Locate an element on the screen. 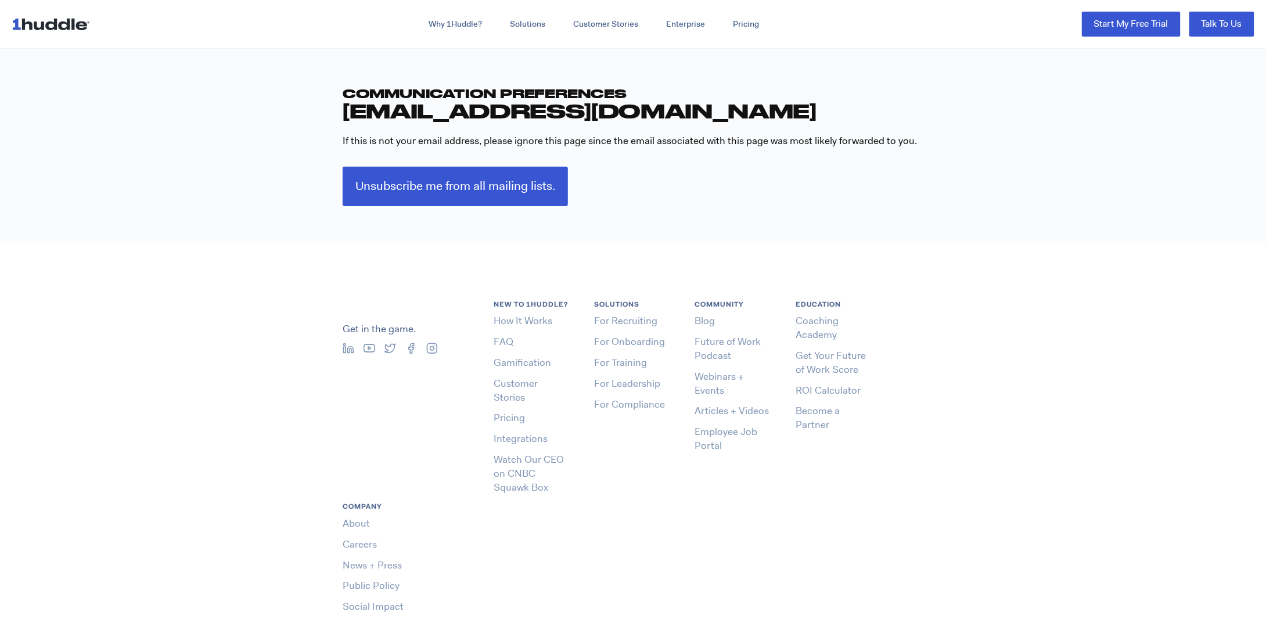 This screenshot has width=1266, height=619. a: Social Impact is located at coordinates (373, 606).